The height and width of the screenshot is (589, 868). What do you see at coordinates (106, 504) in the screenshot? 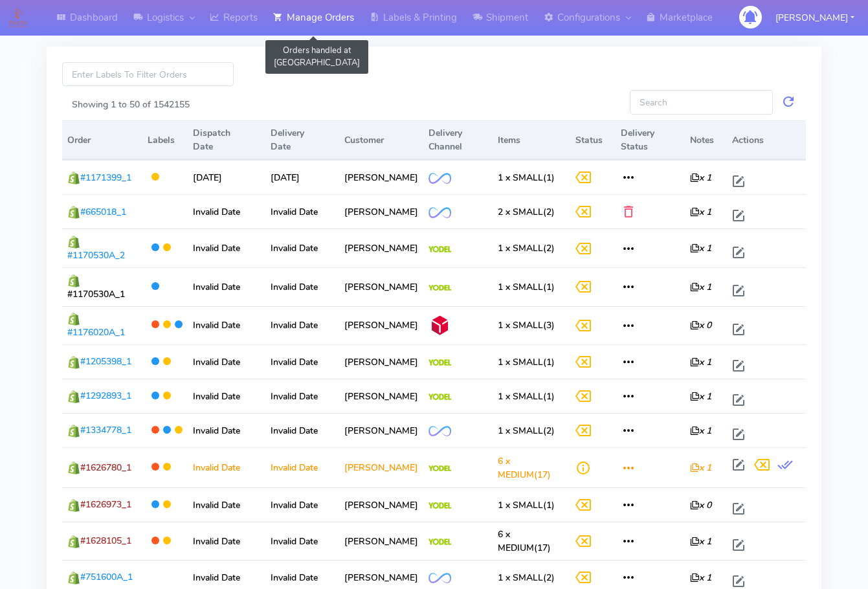
I see `span: #1626973_1` at bounding box center [106, 504].